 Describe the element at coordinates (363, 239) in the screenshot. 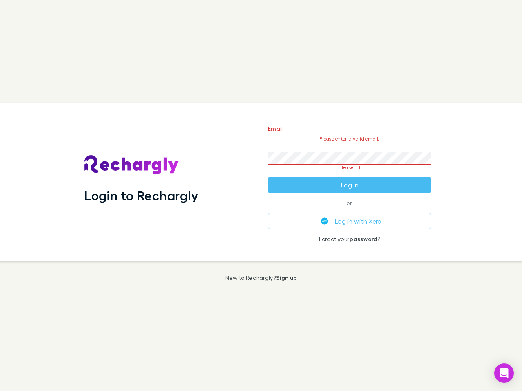

I see `a: password` at that location.